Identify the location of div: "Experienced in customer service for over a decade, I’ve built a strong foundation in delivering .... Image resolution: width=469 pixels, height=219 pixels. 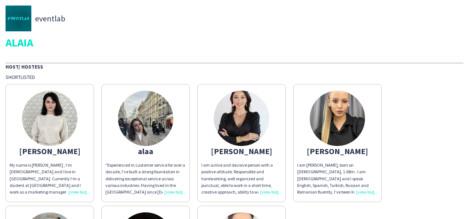
(146, 179).